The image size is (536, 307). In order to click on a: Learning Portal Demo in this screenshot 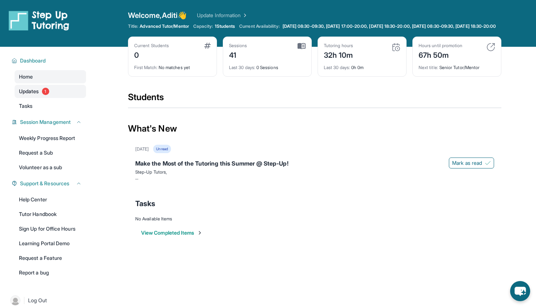, I will do `click(50, 243)`.